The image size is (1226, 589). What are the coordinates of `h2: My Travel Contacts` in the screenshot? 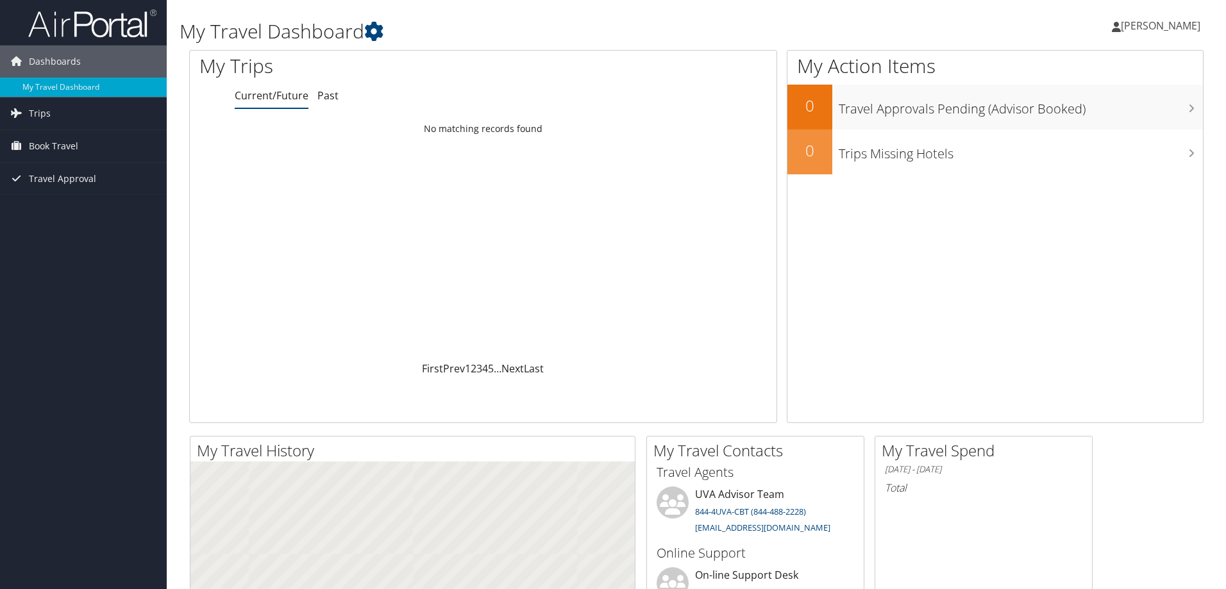 It's located at (759, 451).